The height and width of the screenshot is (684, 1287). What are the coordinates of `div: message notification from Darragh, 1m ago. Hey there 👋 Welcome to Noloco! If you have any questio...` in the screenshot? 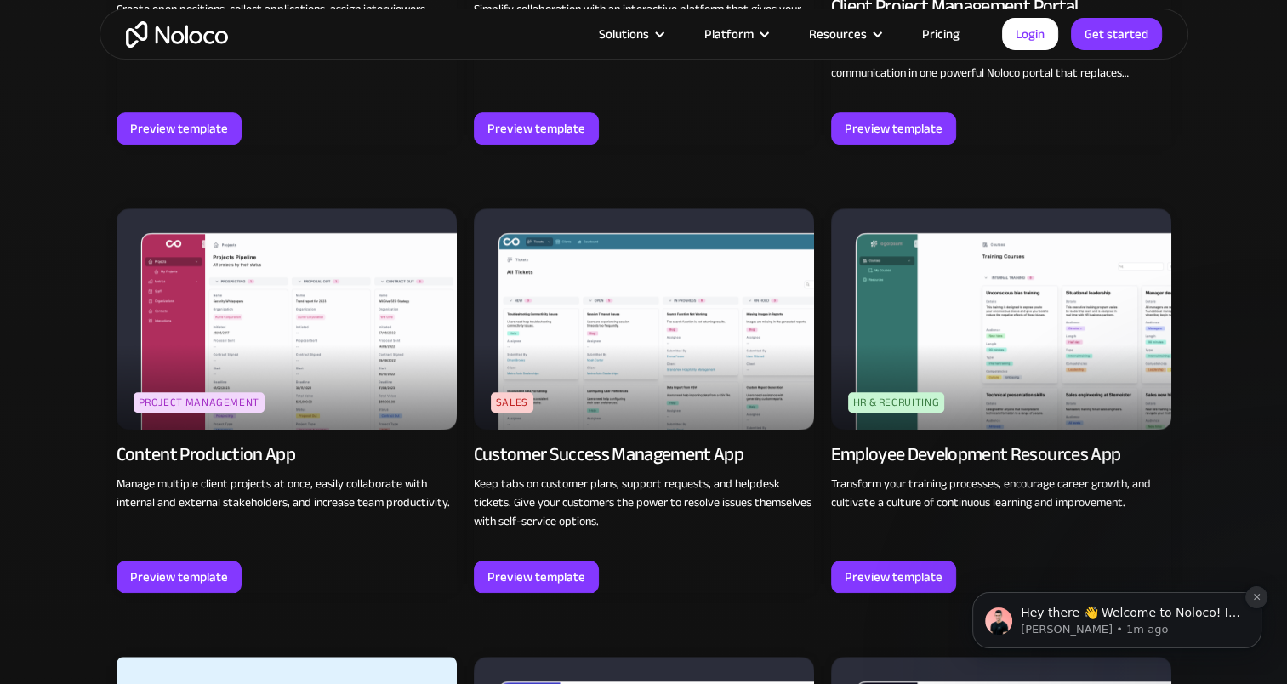 It's located at (170, 135).